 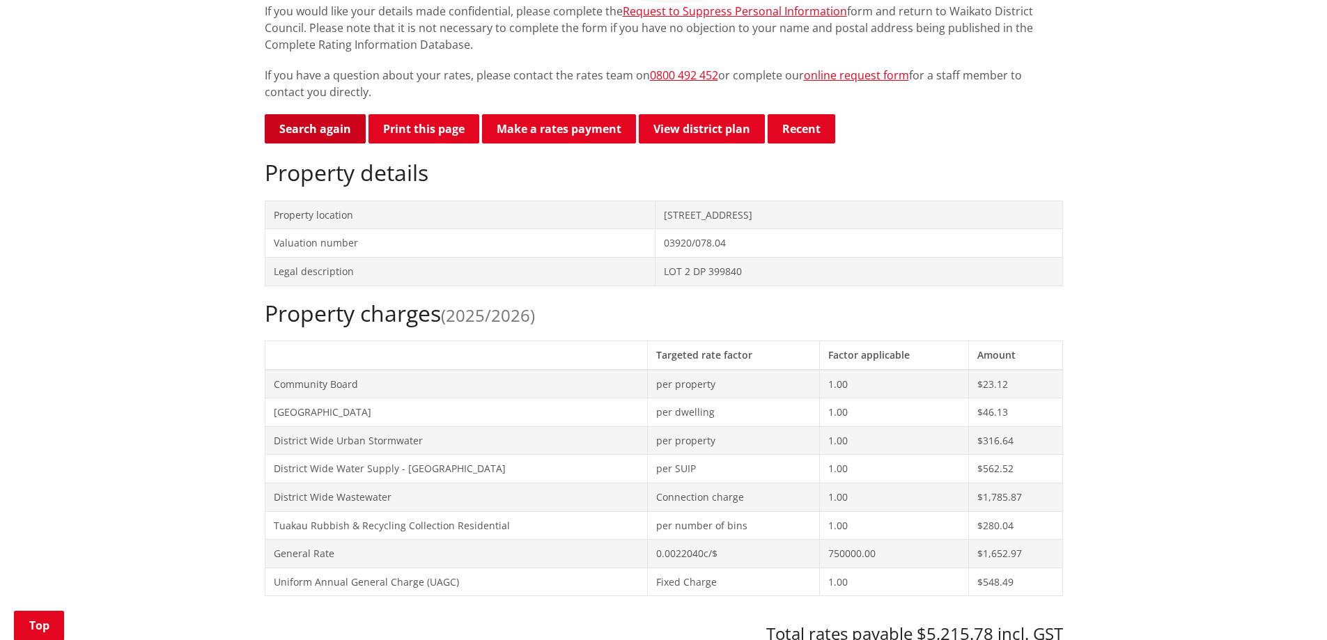 I want to click on h2: Property details, so click(x=664, y=173).